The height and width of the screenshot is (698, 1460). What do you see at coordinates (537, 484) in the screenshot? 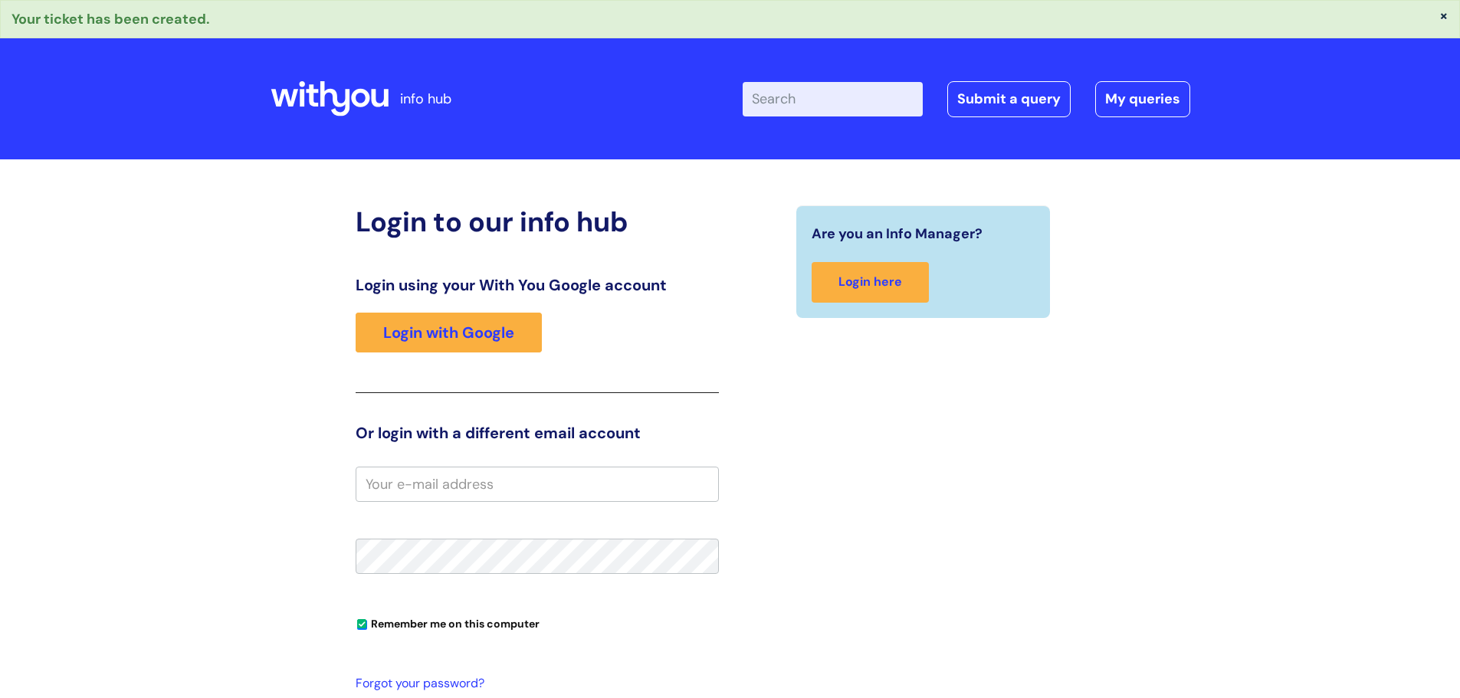
I see `input: Your e-mail address` at bounding box center [537, 484].